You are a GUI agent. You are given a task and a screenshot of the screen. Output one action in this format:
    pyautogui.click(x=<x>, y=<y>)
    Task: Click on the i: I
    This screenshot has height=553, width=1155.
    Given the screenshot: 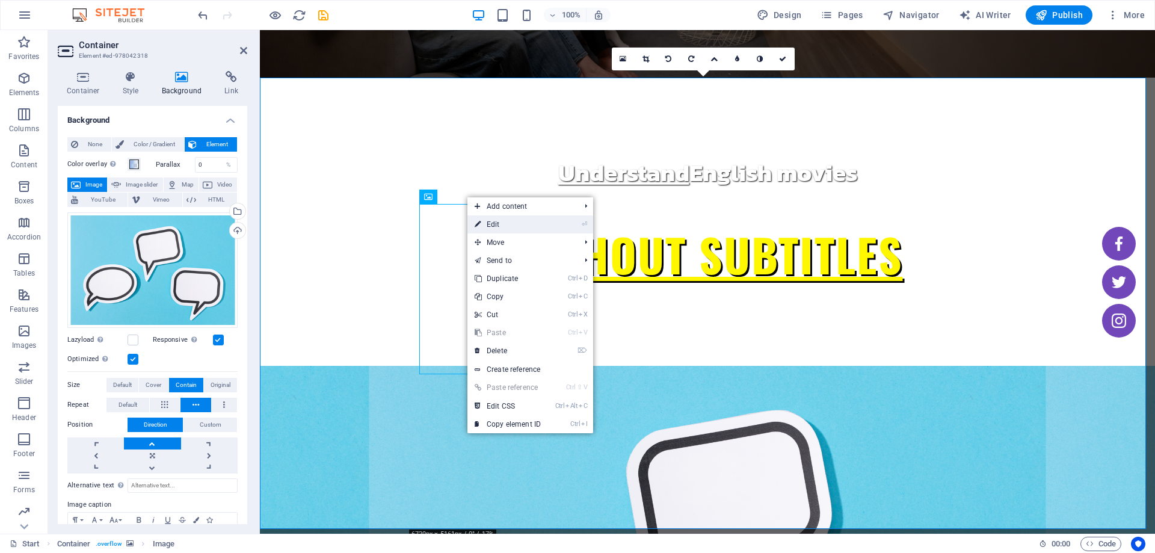 What is the action you would take?
    pyautogui.click(x=584, y=423)
    